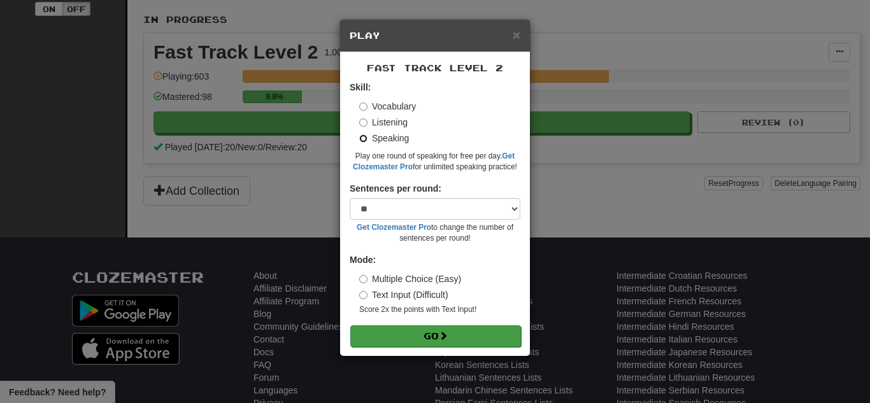  Describe the element at coordinates (440, 310) in the screenshot. I see `small: Score 2x the points with Text Input !` at that location.